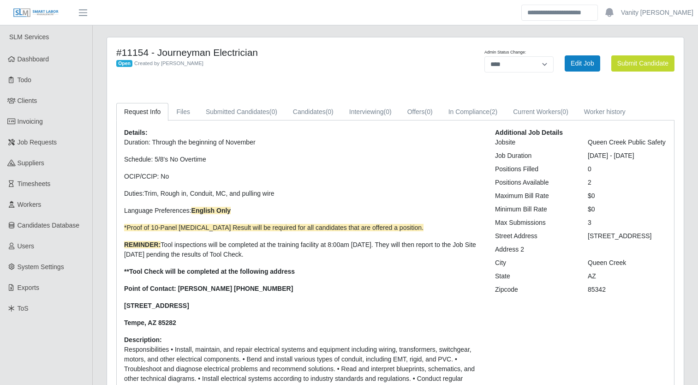  Describe the element at coordinates (534, 263) in the screenshot. I see `div: City` at that location.